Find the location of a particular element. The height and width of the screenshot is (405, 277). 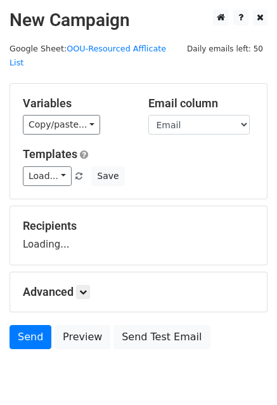

button: Save is located at coordinates (108, 176).